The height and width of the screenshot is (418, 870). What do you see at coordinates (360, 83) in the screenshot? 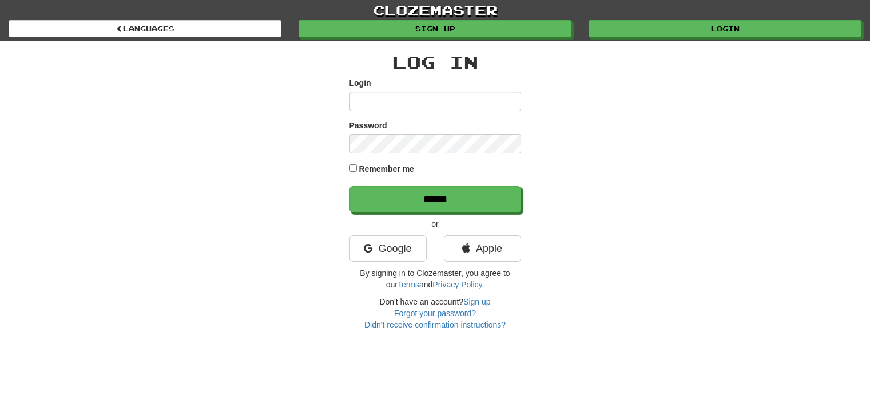
I see `label: Login` at bounding box center [360, 83].